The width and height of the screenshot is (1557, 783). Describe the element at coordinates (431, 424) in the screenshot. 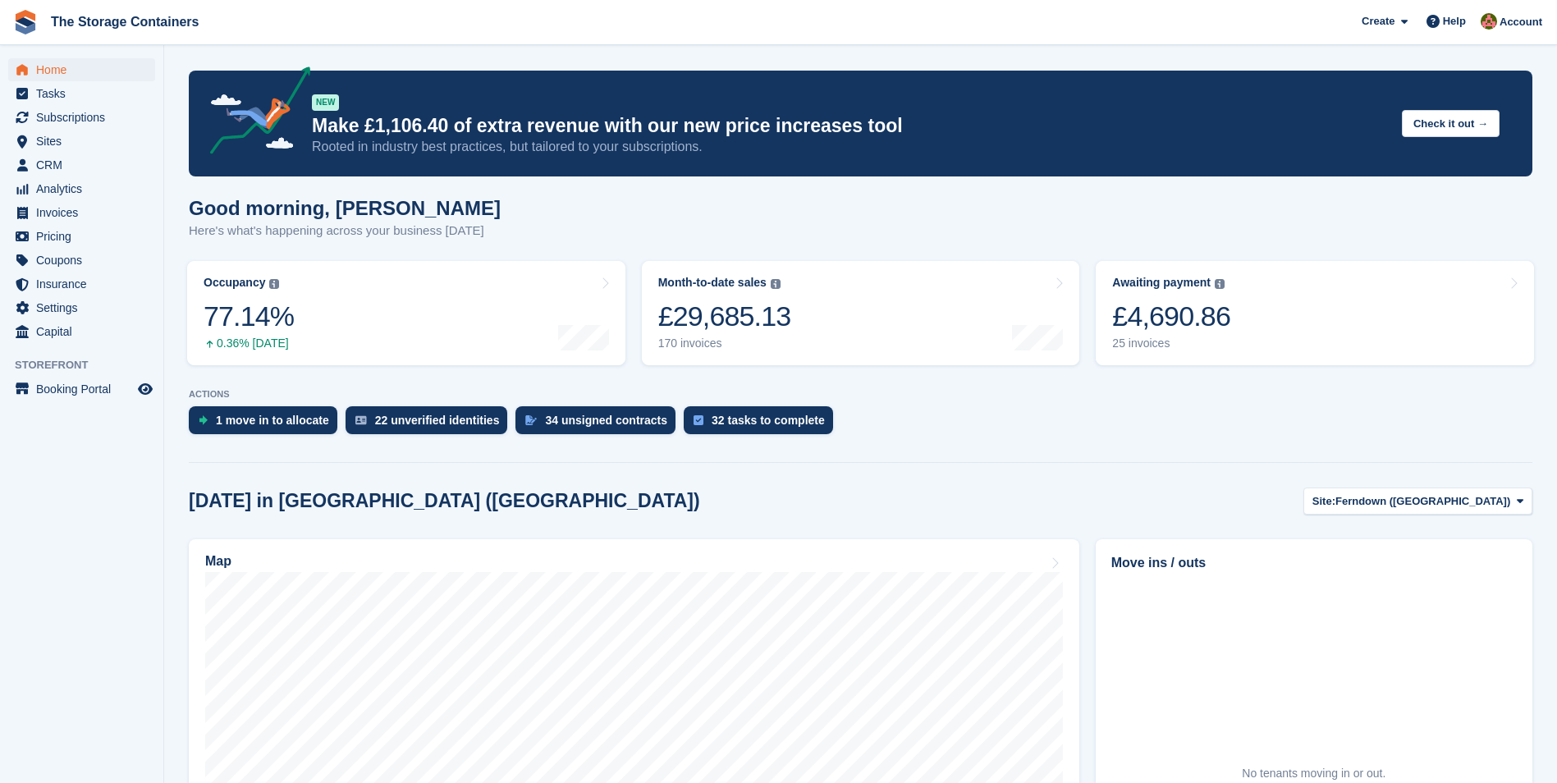

I see `a: 22 unverified identities` at that location.